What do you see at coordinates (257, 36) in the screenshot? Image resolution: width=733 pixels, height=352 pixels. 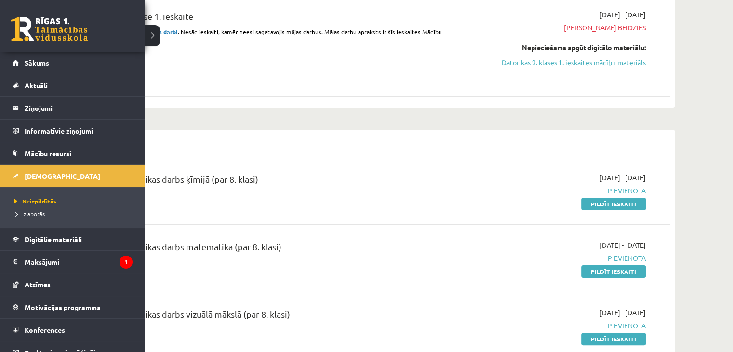 I see `span: . Nesāc ieskaiti, kamēr neesi sagatavojis mājas darbus. Mājas darbu apraksts ir šīs ieskaites Māc...` at bounding box center [257, 36].